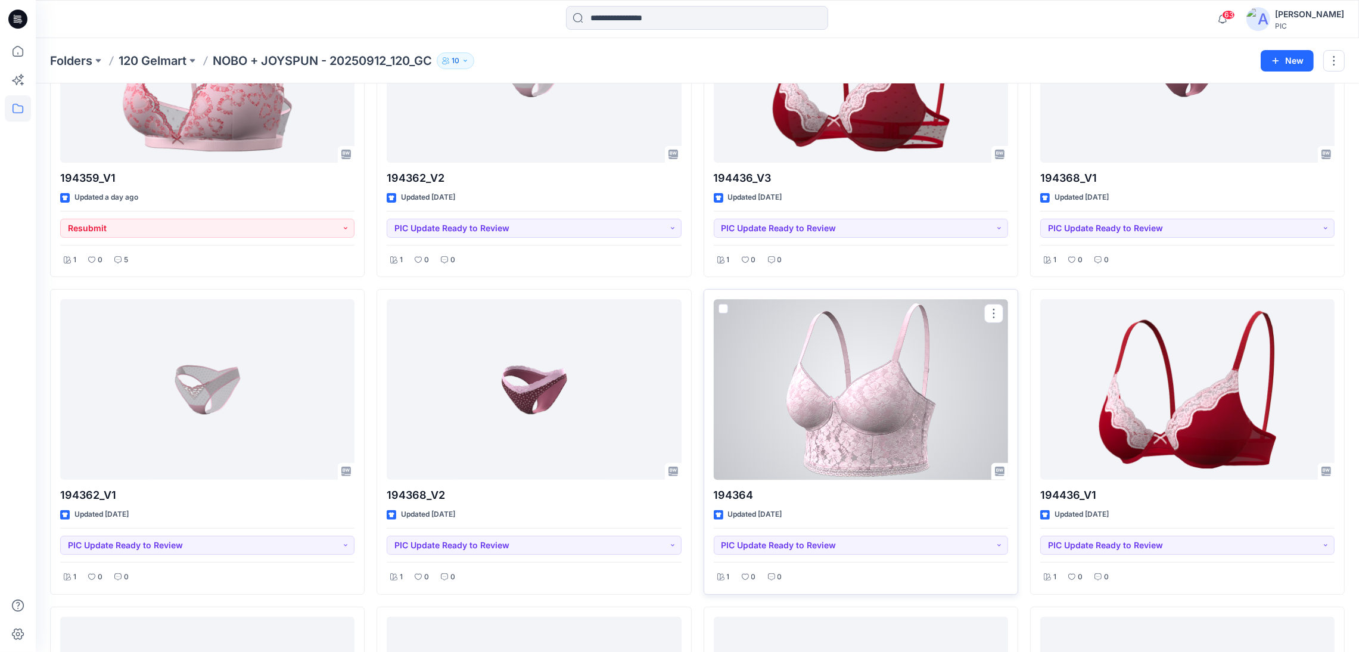  I want to click on a: 194364, so click(861, 389).